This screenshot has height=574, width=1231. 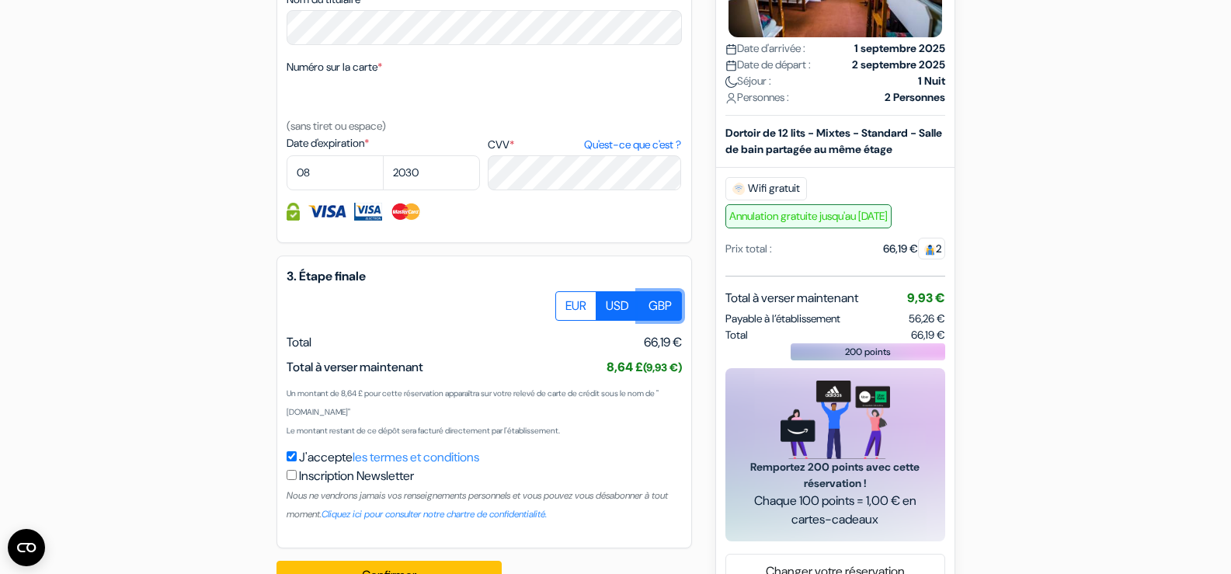 I want to click on span: 9,93 €, so click(x=926, y=297).